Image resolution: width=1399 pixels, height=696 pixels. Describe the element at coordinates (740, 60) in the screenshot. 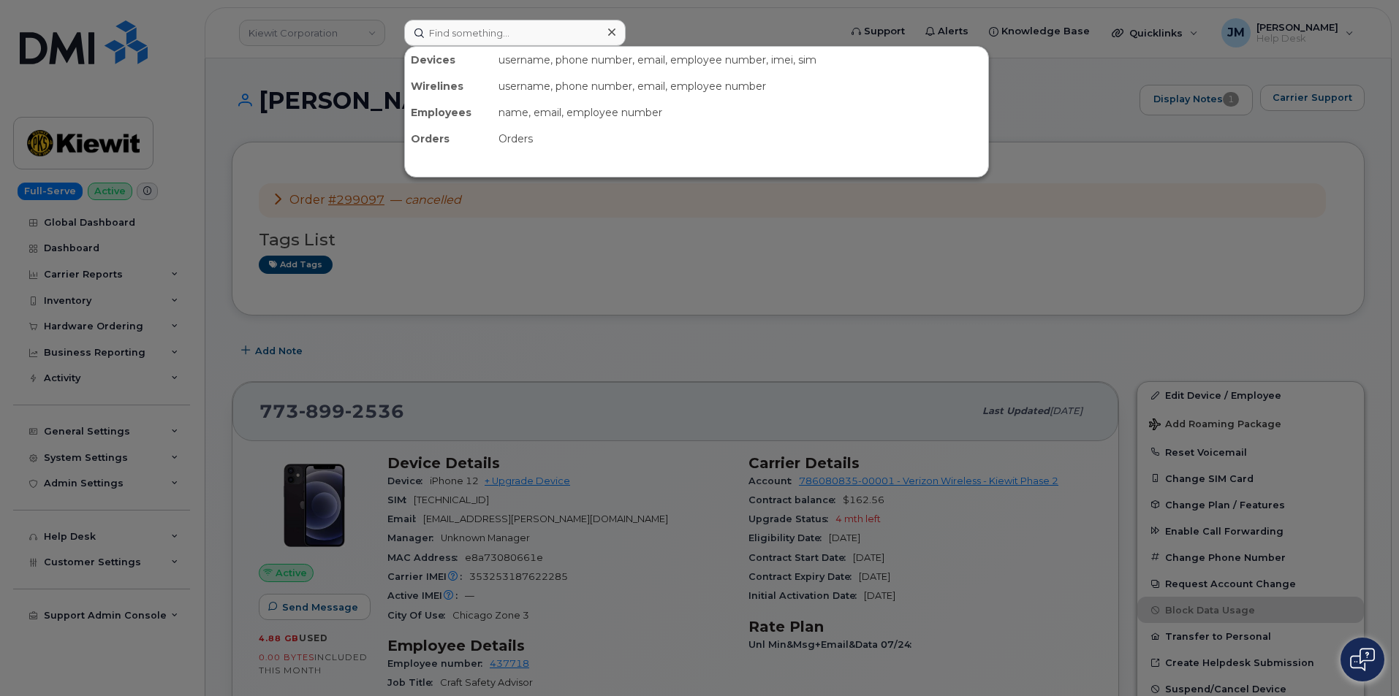

I see `div: username, phone number, email, employee number, imei, sim` at that location.